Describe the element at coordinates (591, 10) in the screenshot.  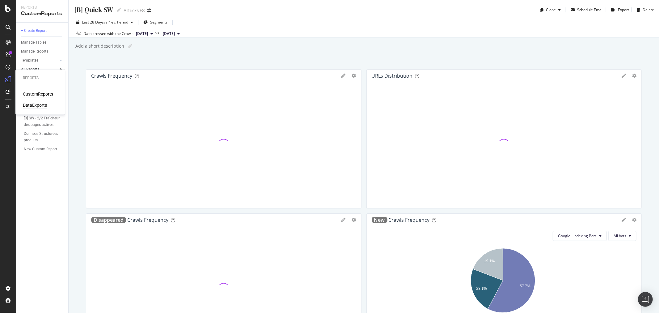
I see `div: Schedule Email` at that location.